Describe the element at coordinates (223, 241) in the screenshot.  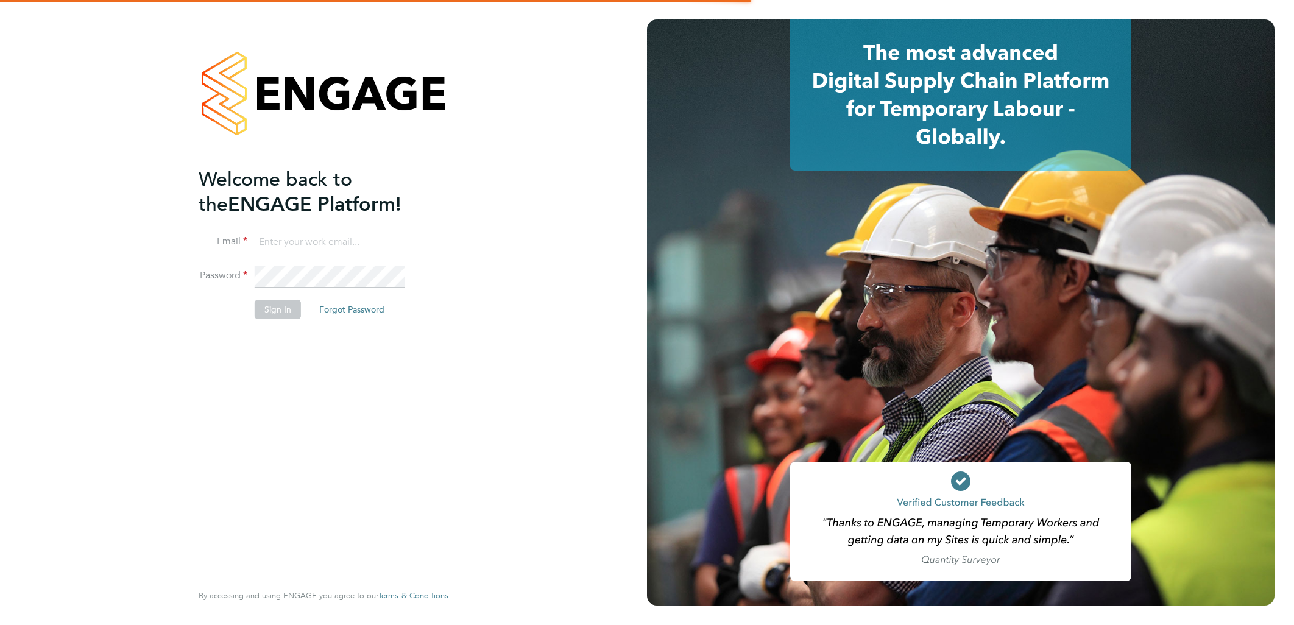
I see `label: Email` at that location.